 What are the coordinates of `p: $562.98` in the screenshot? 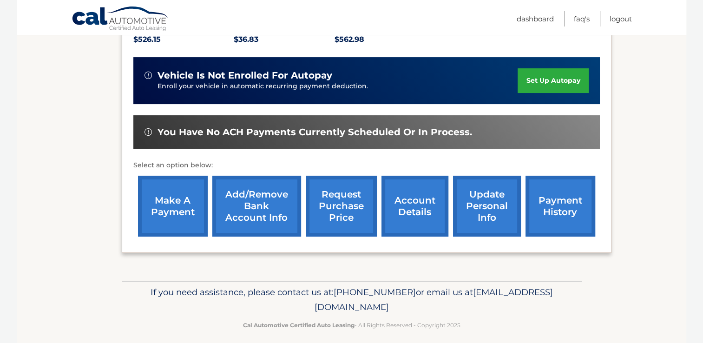 It's located at (385, 40).